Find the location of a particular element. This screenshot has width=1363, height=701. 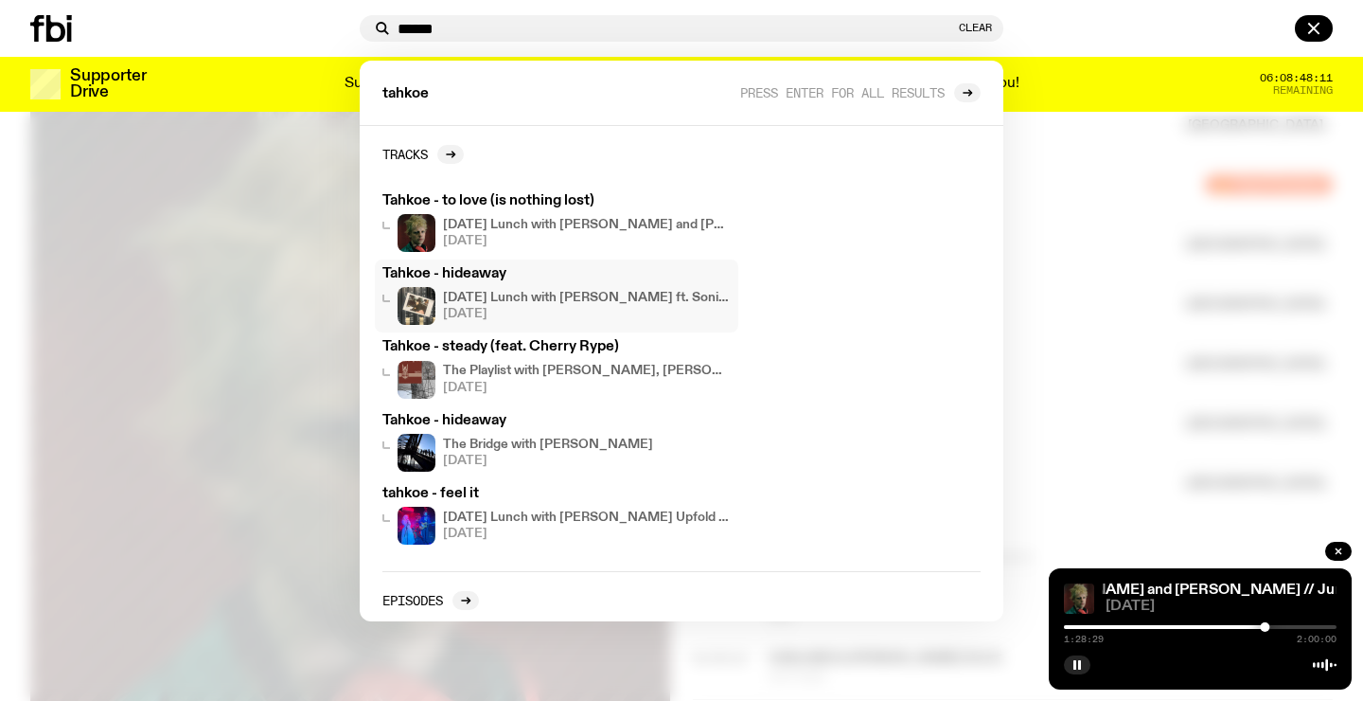

a: Press enter for all results is located at coordinates (861, 93).